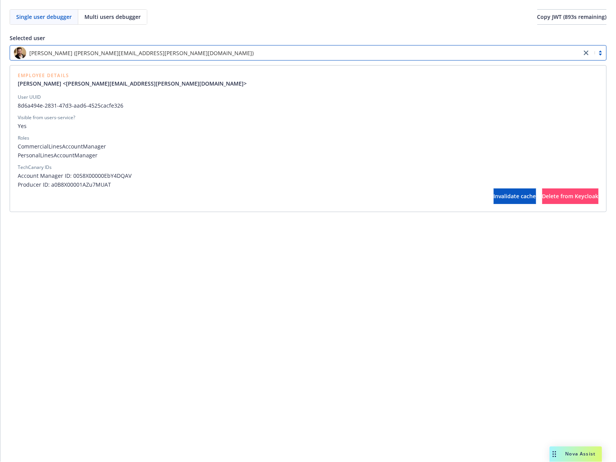 This screenshot has width=616, height=462. I want to click on a: close, so click(586, 53).